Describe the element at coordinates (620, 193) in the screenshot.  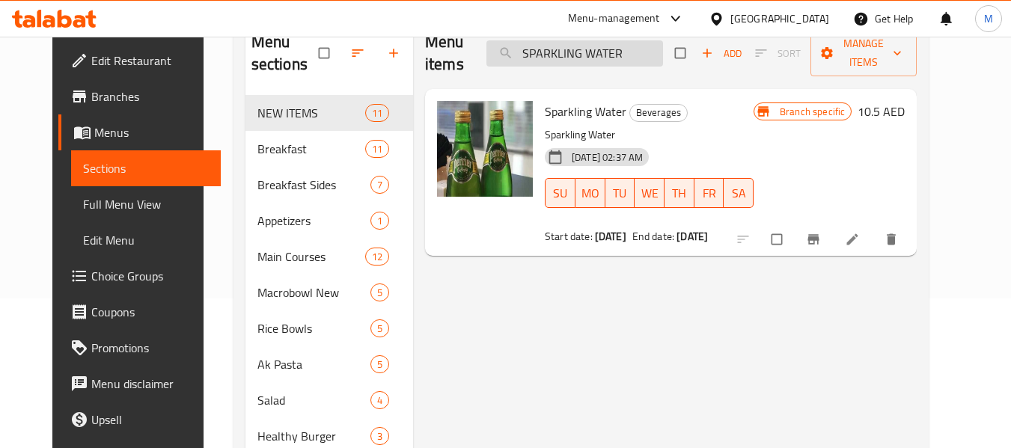
I see `span: TU` at that location.